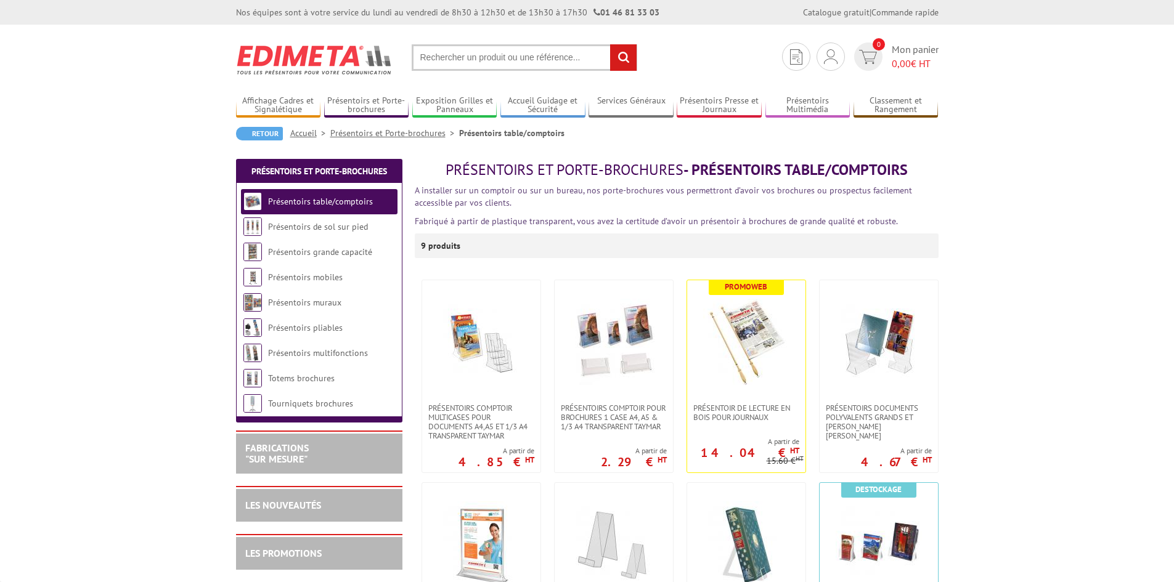  What do you see at coordinates (785, 461) in the screenshot?
I see `p: 15.60 €` at bounding box center [785, 461].